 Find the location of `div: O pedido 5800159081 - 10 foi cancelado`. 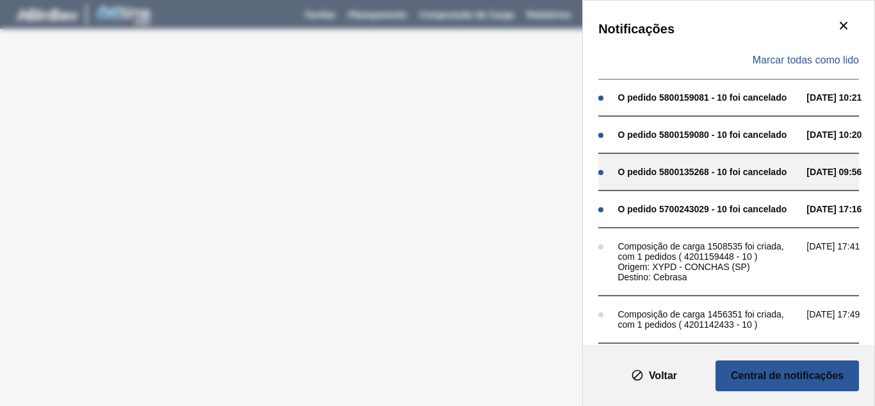

div: O pedido 5800159081 - 10 foi cancelado is located at coordinates (709, 97).